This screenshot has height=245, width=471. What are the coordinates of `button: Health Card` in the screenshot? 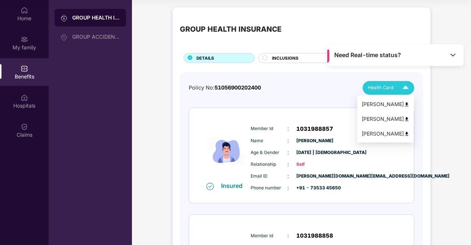 It's located at (389, 88).